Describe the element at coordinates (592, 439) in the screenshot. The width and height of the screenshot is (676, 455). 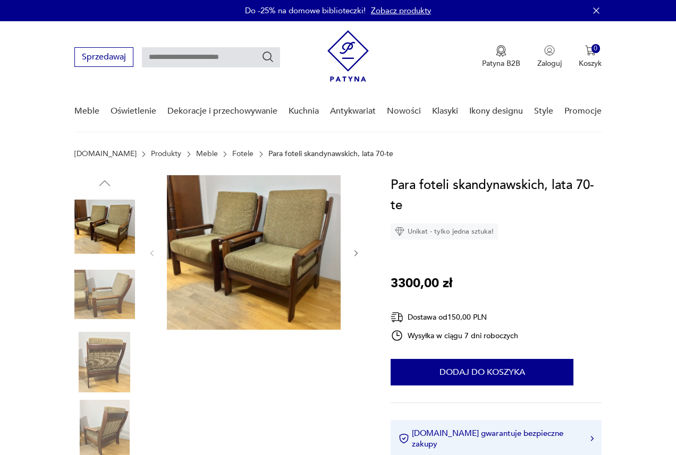
I see `img: Ikona strzałki w prawo` at that location.